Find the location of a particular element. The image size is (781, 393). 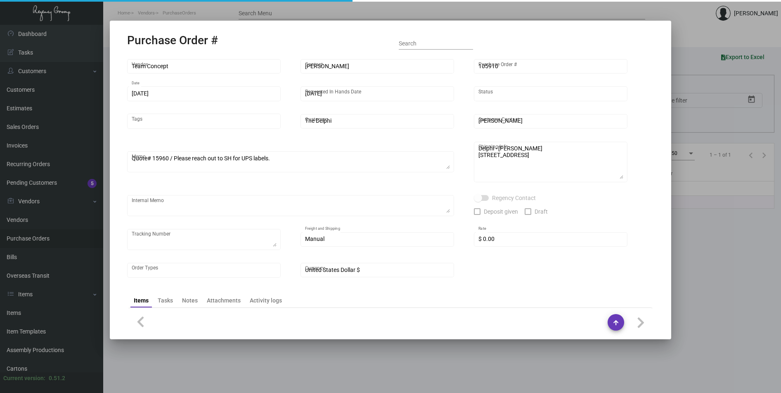

h2: Purchase Order # is located at coordinates (173, 40).